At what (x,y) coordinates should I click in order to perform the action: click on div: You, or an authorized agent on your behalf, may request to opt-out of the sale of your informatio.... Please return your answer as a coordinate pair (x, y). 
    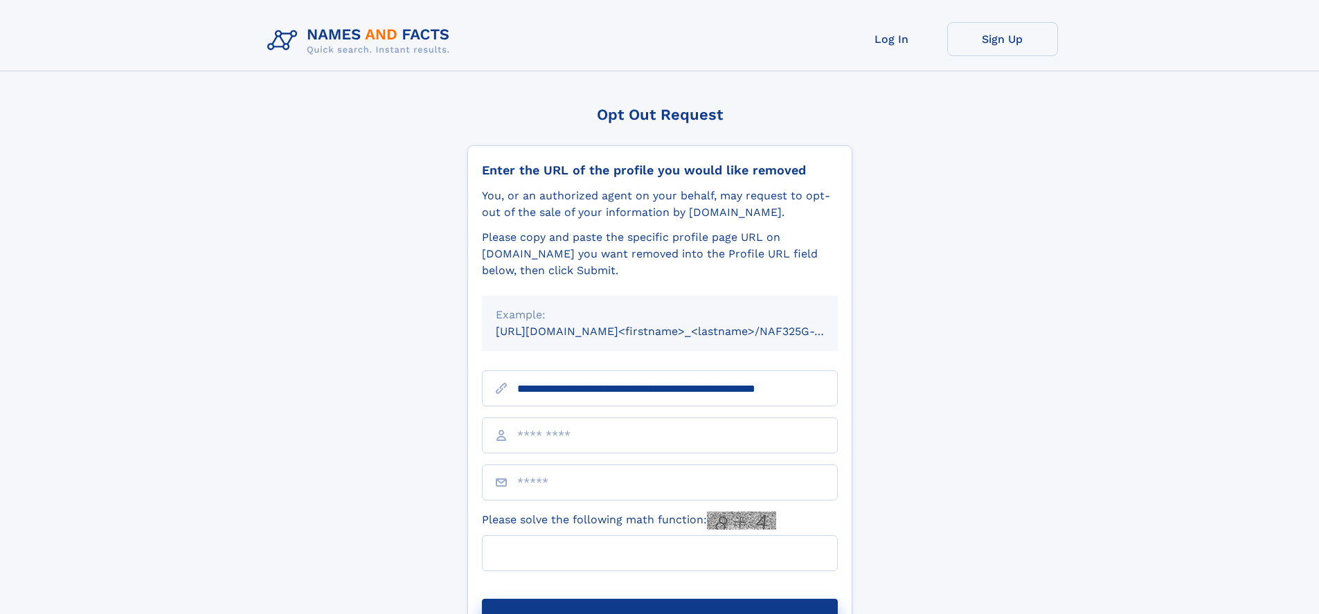
    Looking at the image, I should click on (660, 204).